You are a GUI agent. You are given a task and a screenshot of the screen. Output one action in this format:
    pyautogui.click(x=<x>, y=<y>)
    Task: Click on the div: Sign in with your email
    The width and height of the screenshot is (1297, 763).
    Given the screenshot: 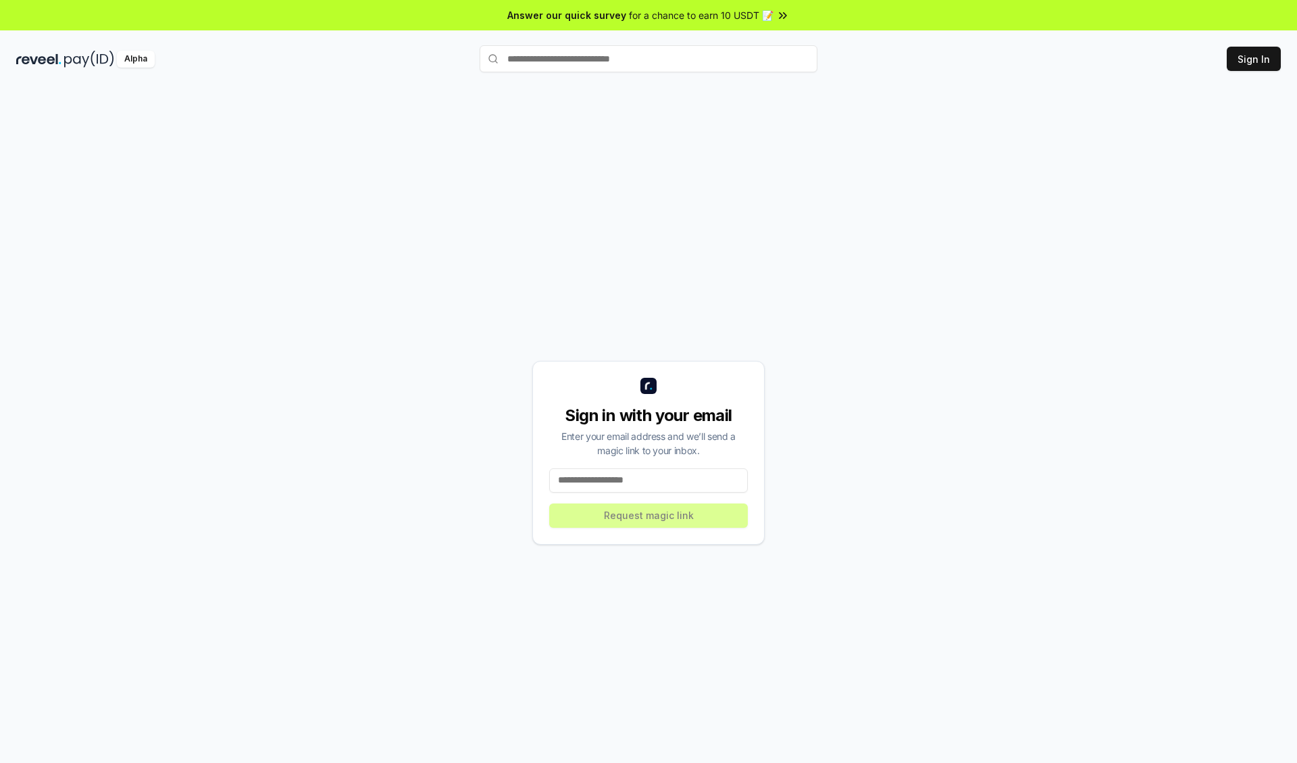 What is the action you would take?
    pyautogui.click(x=649, y=415)
    